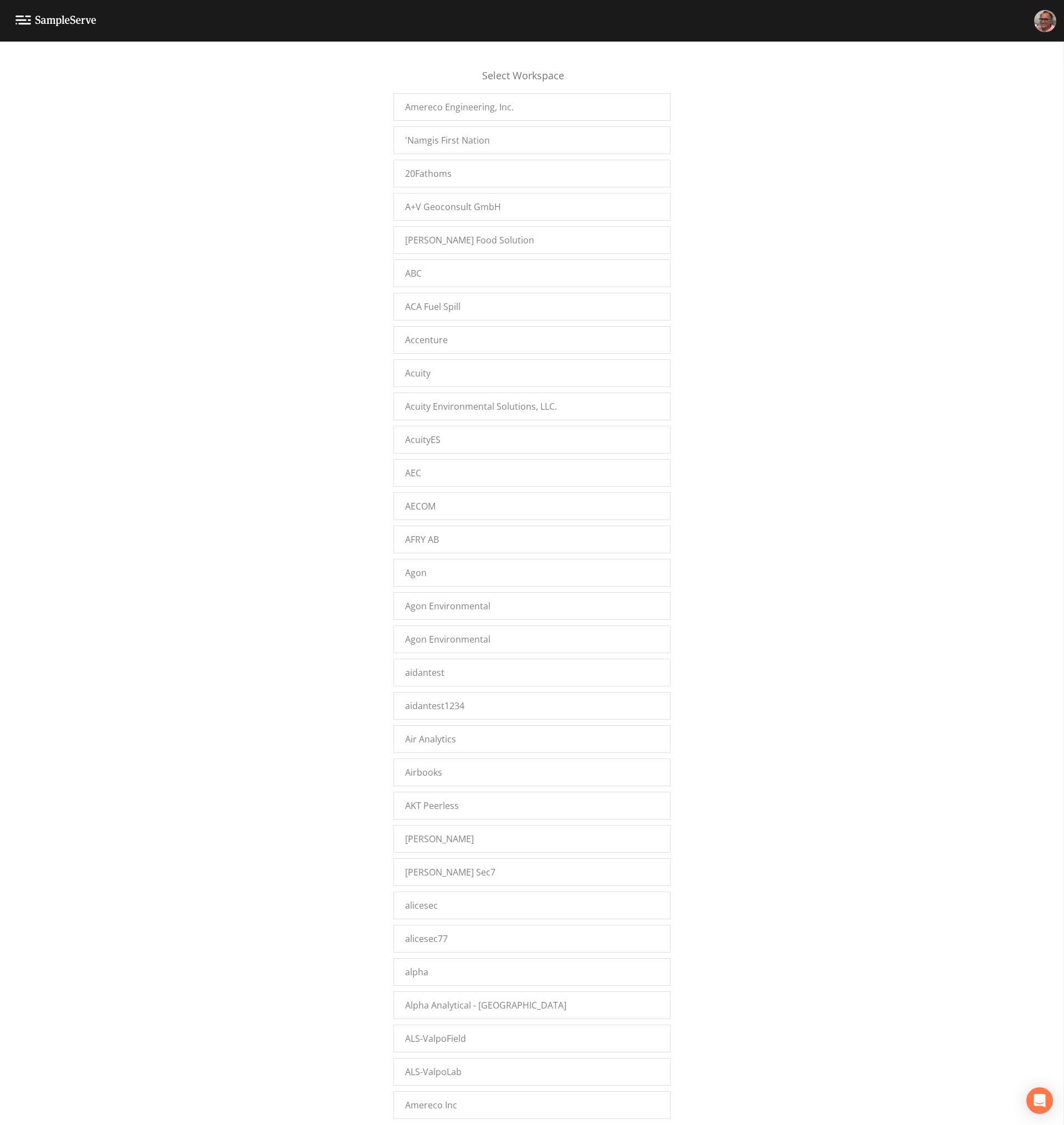 The height and width of the screenshot is (1125, 1064). I want to click on a: Air Analytics, so click(532, 739).